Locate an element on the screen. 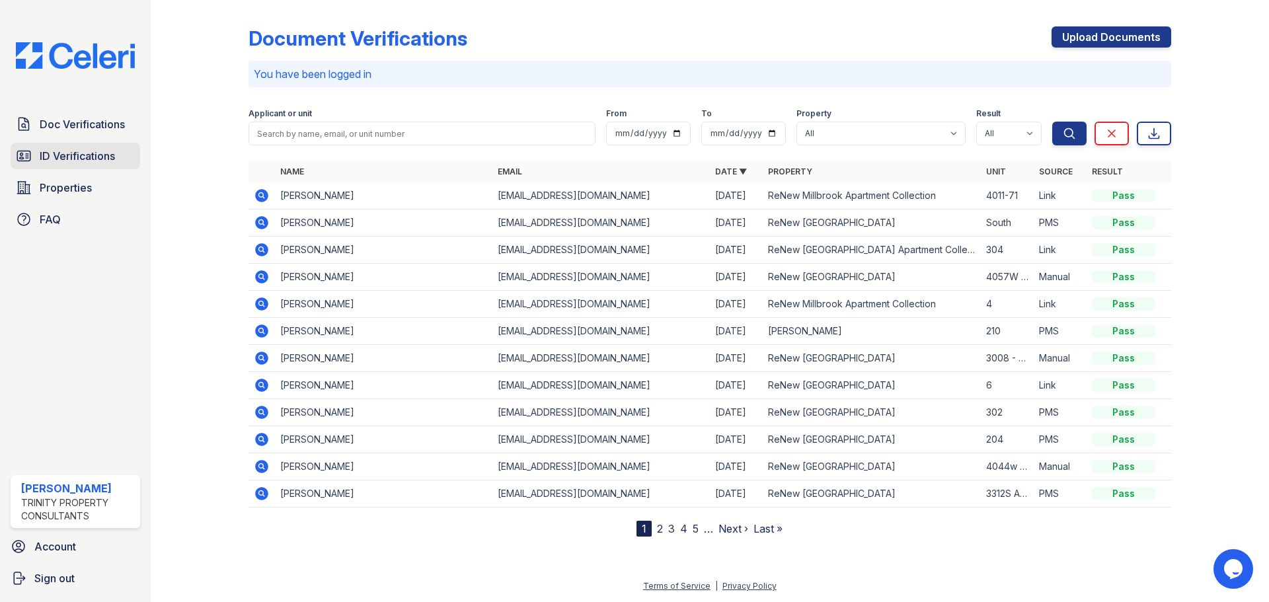 The width and height of the screenshot is (1269, 602). span: Account is located at coordinates (55, 547).